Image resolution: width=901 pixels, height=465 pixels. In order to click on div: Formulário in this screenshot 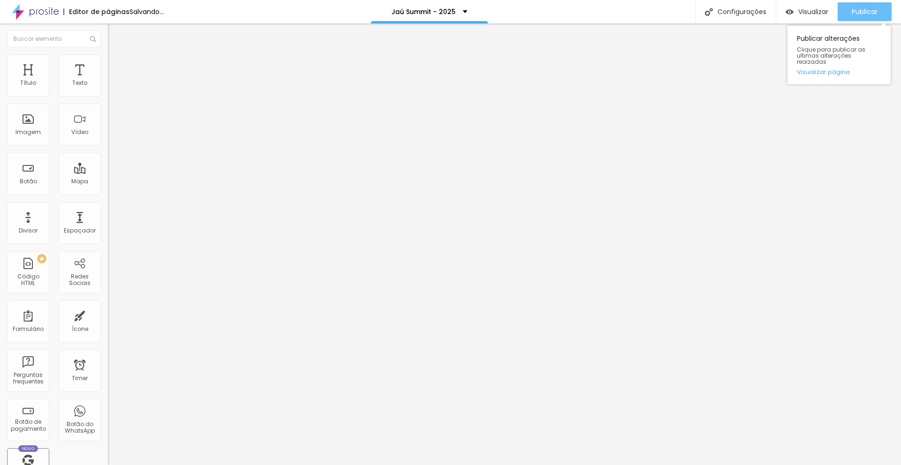, I will do `click(28, 329)`.